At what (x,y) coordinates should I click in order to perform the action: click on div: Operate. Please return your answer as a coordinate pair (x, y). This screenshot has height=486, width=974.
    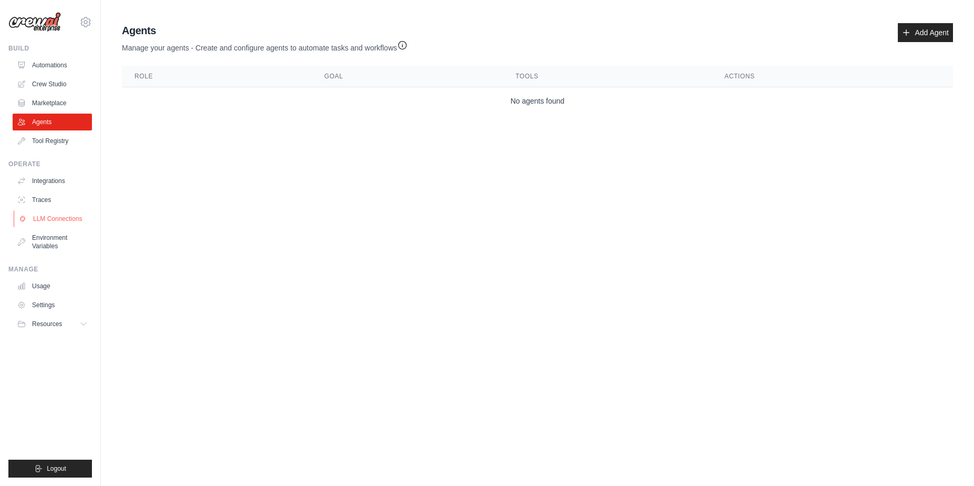
    Looking at the image, I should click on (50, 164).